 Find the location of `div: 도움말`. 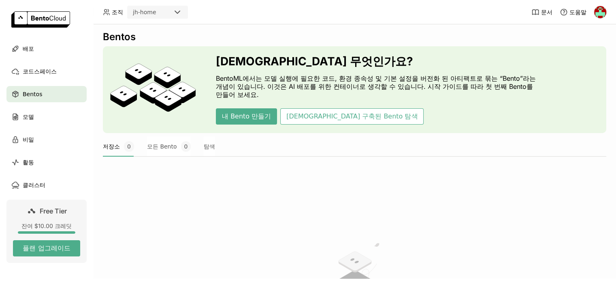

div: 도움말 is located at coordinates (573, 12).